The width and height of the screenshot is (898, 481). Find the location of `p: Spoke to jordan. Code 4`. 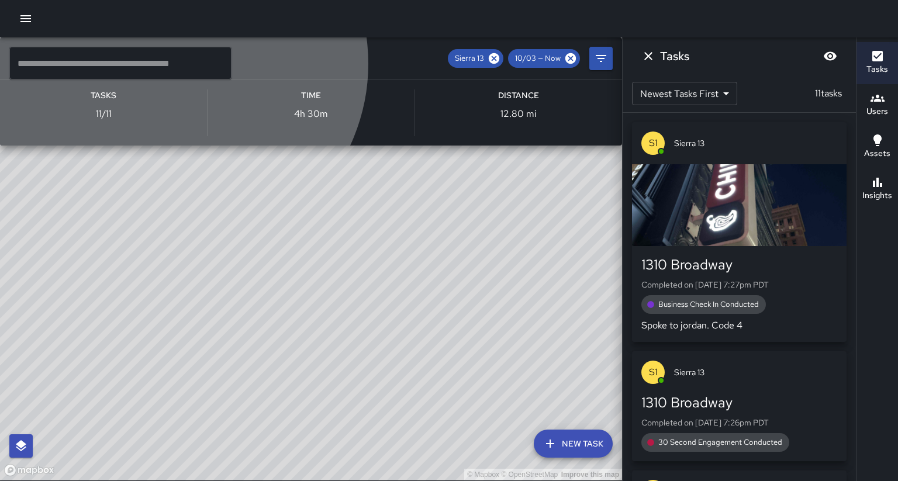

p: Spoke to jordan. Code 4 is located at coordinates (739, 326).